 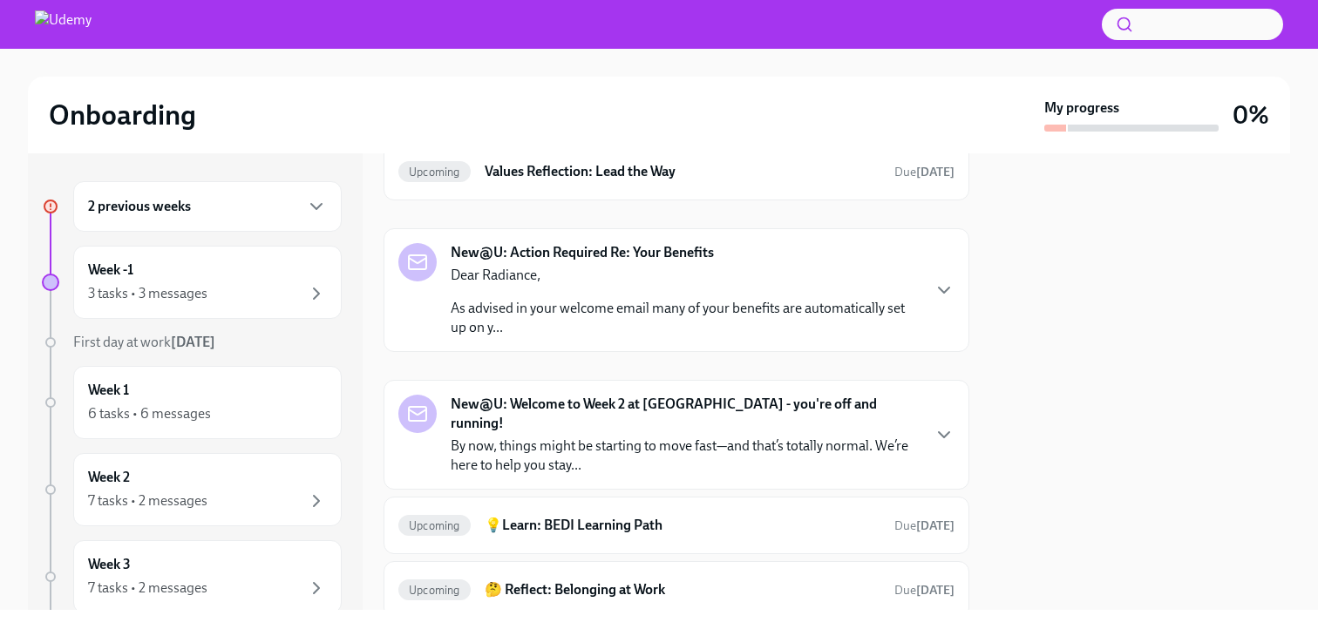 What do you see at coordinates (111, 270) in the screenshot?
I see `h6: Week -1` at bounding box center [111, 270].